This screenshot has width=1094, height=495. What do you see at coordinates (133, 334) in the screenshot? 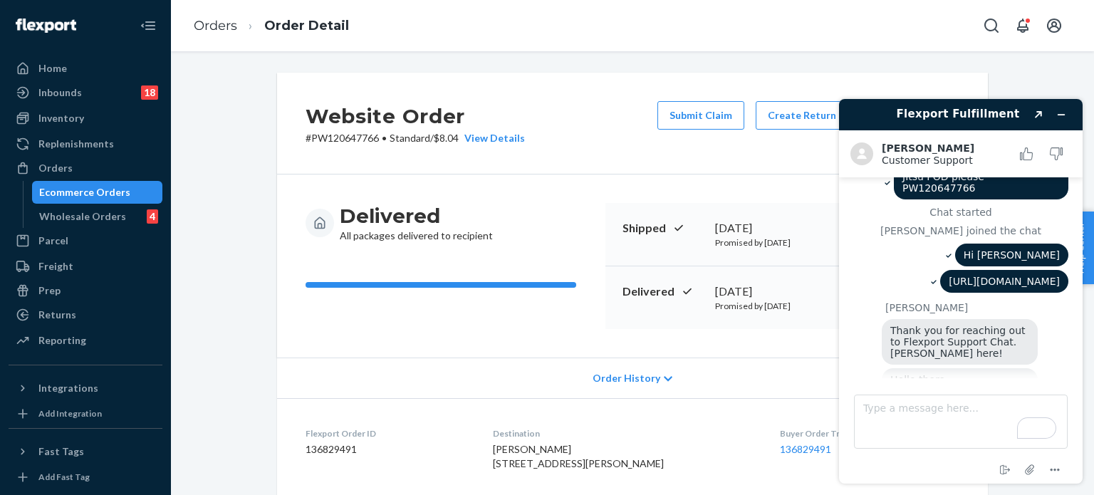
I see `textarea: To enrich screen reader interactions, please activate Accessibility in Grammarly extension settings` at bounding box center [133, 334].